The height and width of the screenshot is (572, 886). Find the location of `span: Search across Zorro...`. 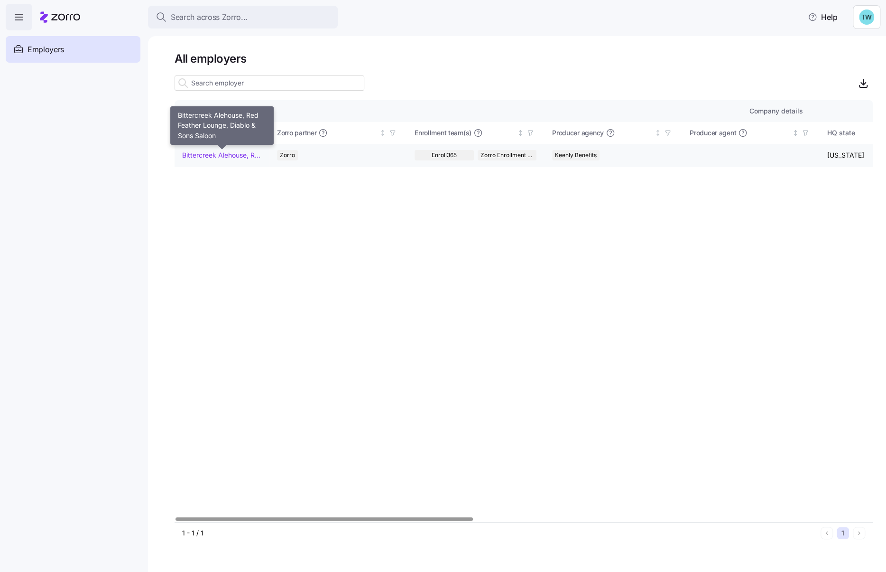

span: Search across Zorro... is located at coordinates (209, 17).